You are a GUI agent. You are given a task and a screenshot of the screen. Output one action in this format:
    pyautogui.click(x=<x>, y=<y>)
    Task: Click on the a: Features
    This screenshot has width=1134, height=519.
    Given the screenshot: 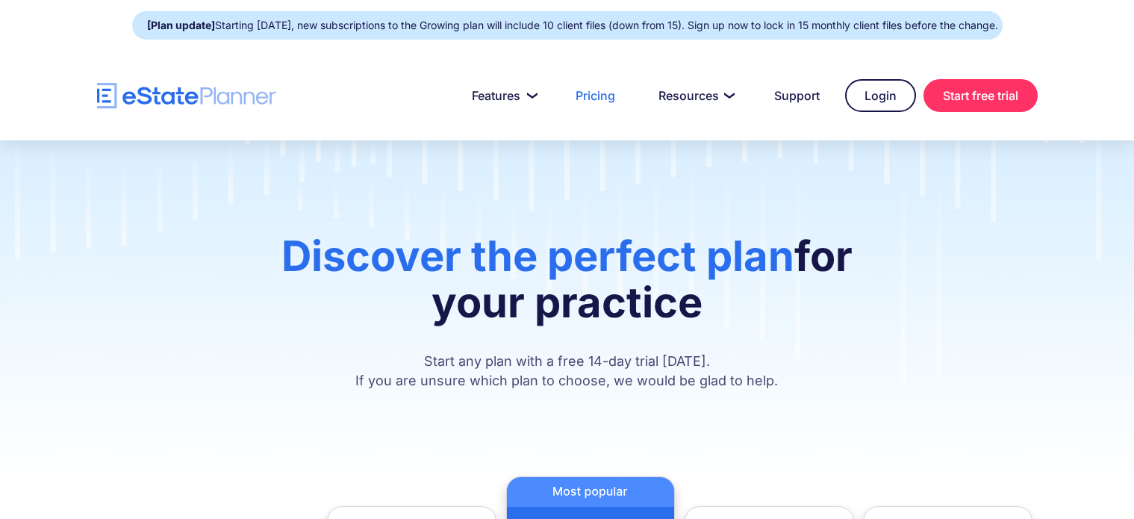 What is the action you would take?
    pyautogui.click(x=502, y=96)
    